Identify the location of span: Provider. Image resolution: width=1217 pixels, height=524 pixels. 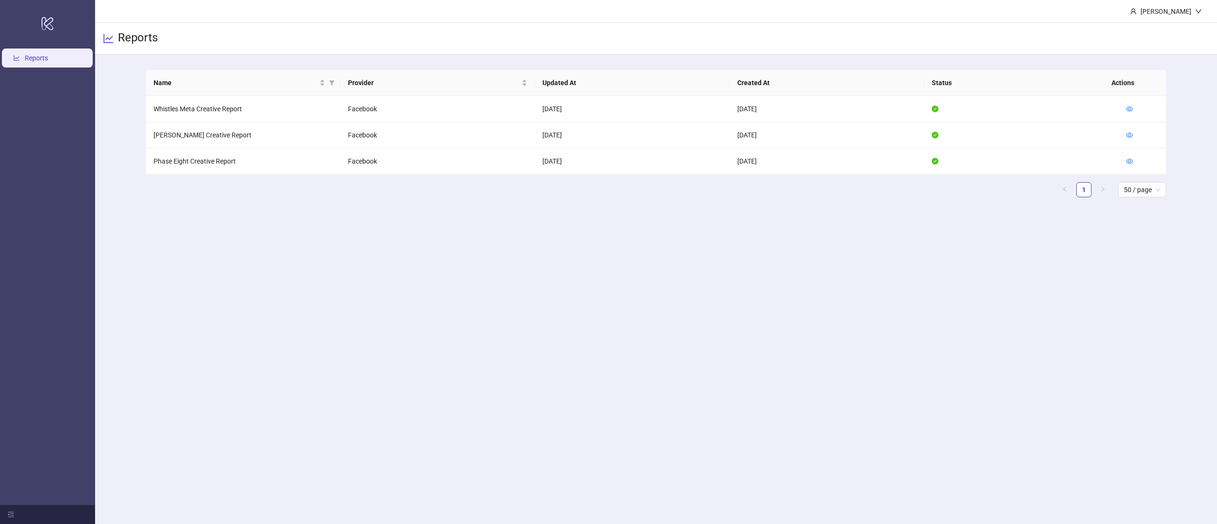
(434, 83).